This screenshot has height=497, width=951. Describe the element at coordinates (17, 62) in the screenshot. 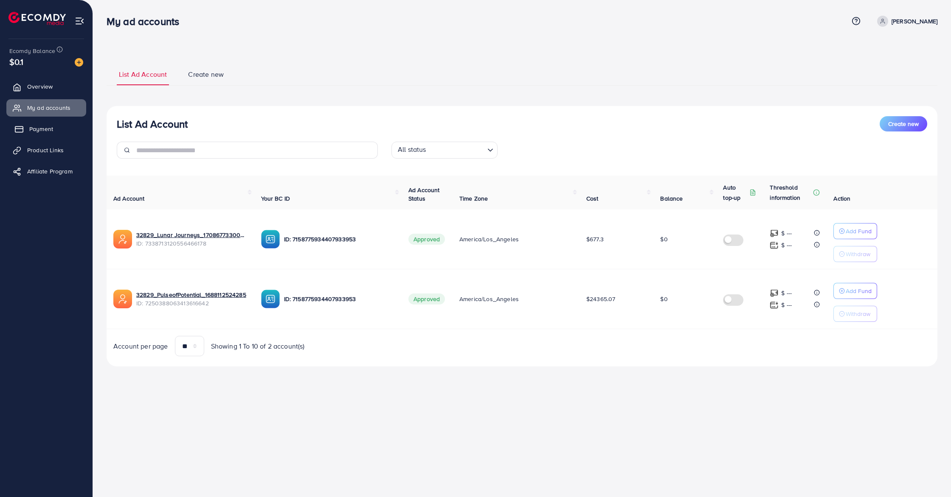

I see `span: $0.1` at that location.